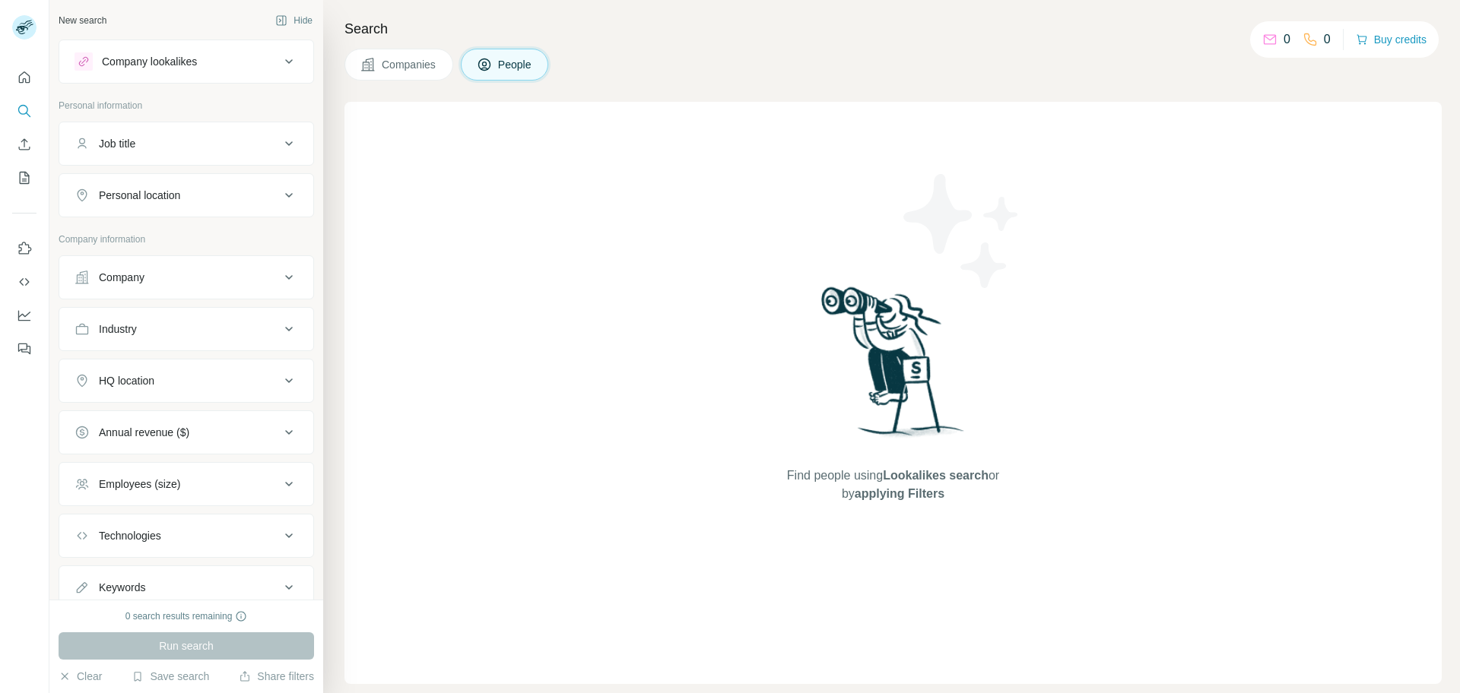 Image resolution: width=1460 pixels, height=693 pixels. Describe the element at coordinates (24, 282) in the screenshot. I see `button: Use Surfe API` at that location.